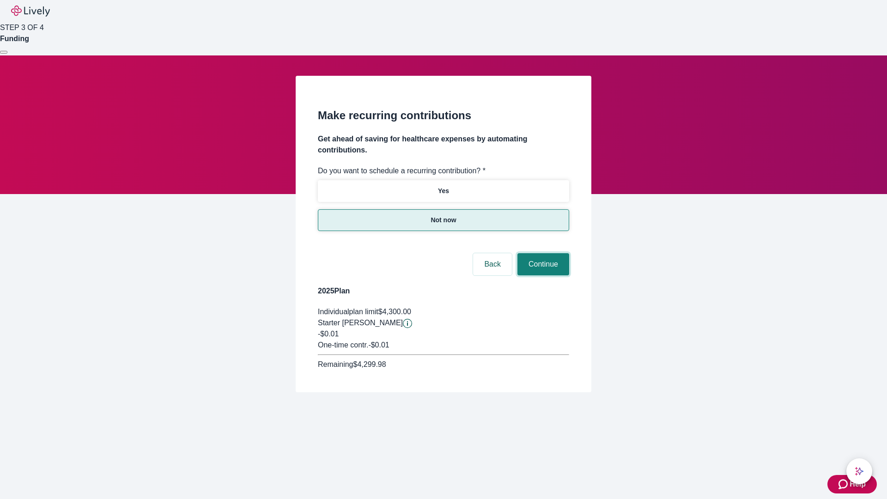 Image resolution: width=887 pixels, height=499 pixels. I want to click on svg: Lively AI Assistant, so click(860, 471).